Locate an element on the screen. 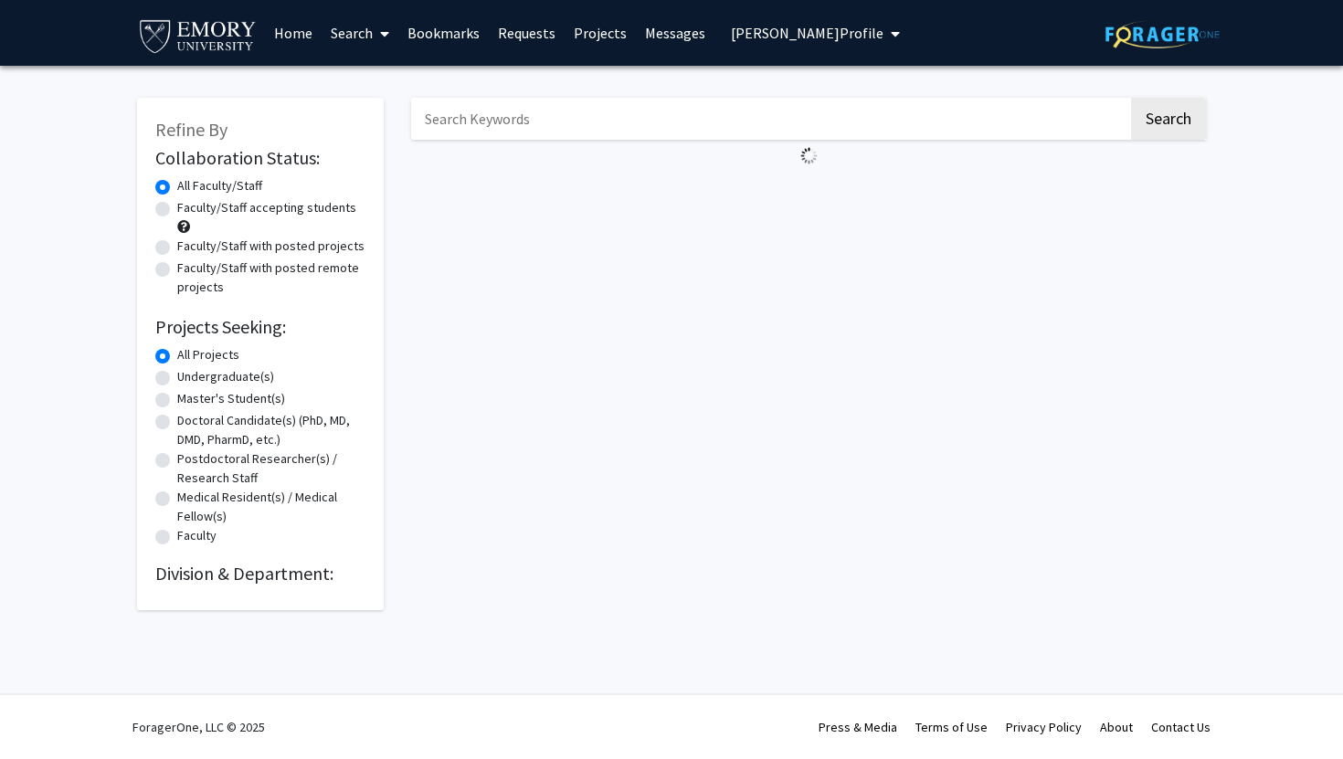 The image size is (1343, 759). nav: Page navigation is located at coordinates (808, 193).